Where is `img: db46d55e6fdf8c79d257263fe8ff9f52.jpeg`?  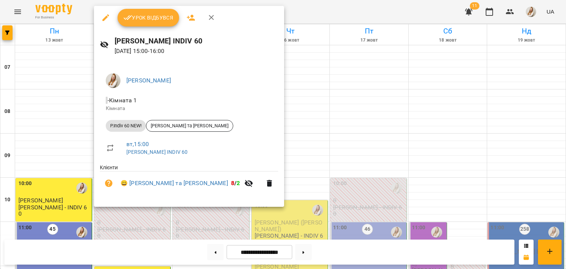
img: db46d55e6fdf8c79d257263fe8ff9f52.jpeg is located at coordinates (113, 81).